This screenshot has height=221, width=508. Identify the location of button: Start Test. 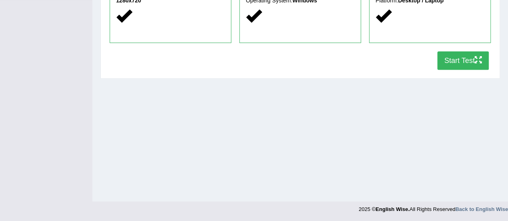
(463, 61).